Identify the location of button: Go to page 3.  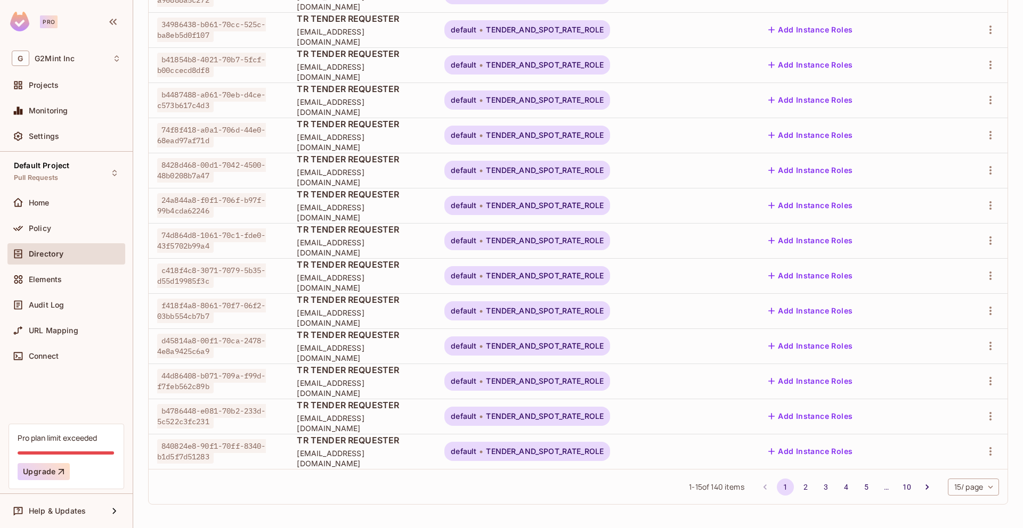
(826, 487).